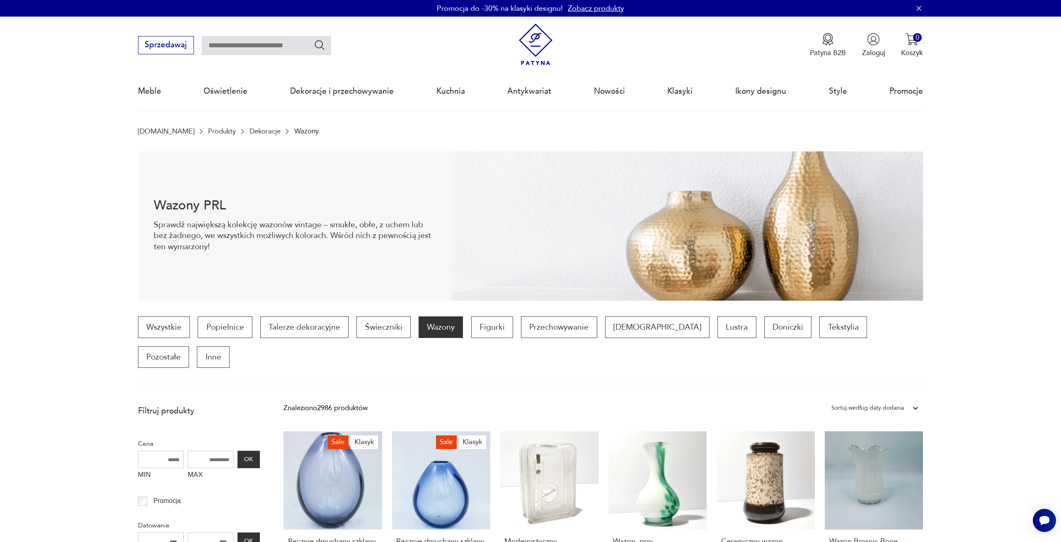 The height and width of the screenshot is (542, 1061). Describe the element at coordinates (492, 327) in the screenshot. I see `a: Figurki` at that location.